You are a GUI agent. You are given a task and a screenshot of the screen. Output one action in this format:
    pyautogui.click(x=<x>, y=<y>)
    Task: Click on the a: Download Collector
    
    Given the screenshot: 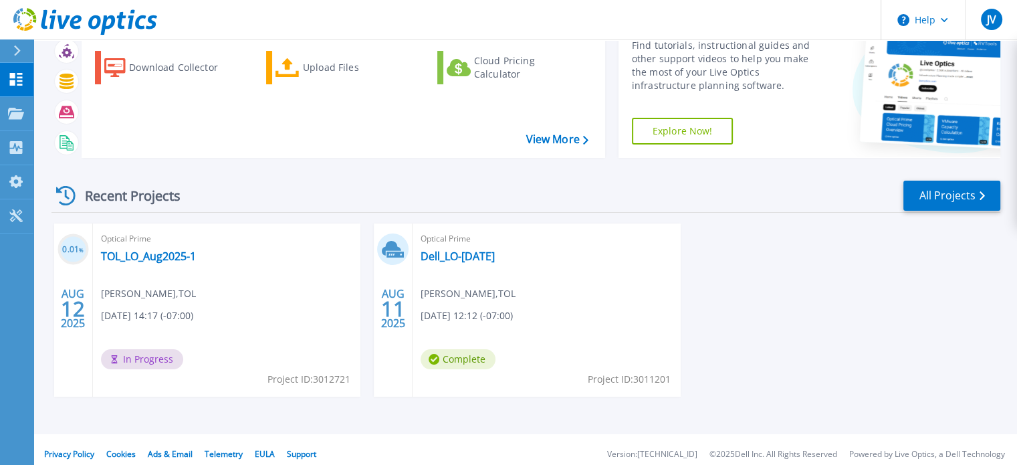 What is the action you would take?
    pyautogui.click(x=169, y=68)
    